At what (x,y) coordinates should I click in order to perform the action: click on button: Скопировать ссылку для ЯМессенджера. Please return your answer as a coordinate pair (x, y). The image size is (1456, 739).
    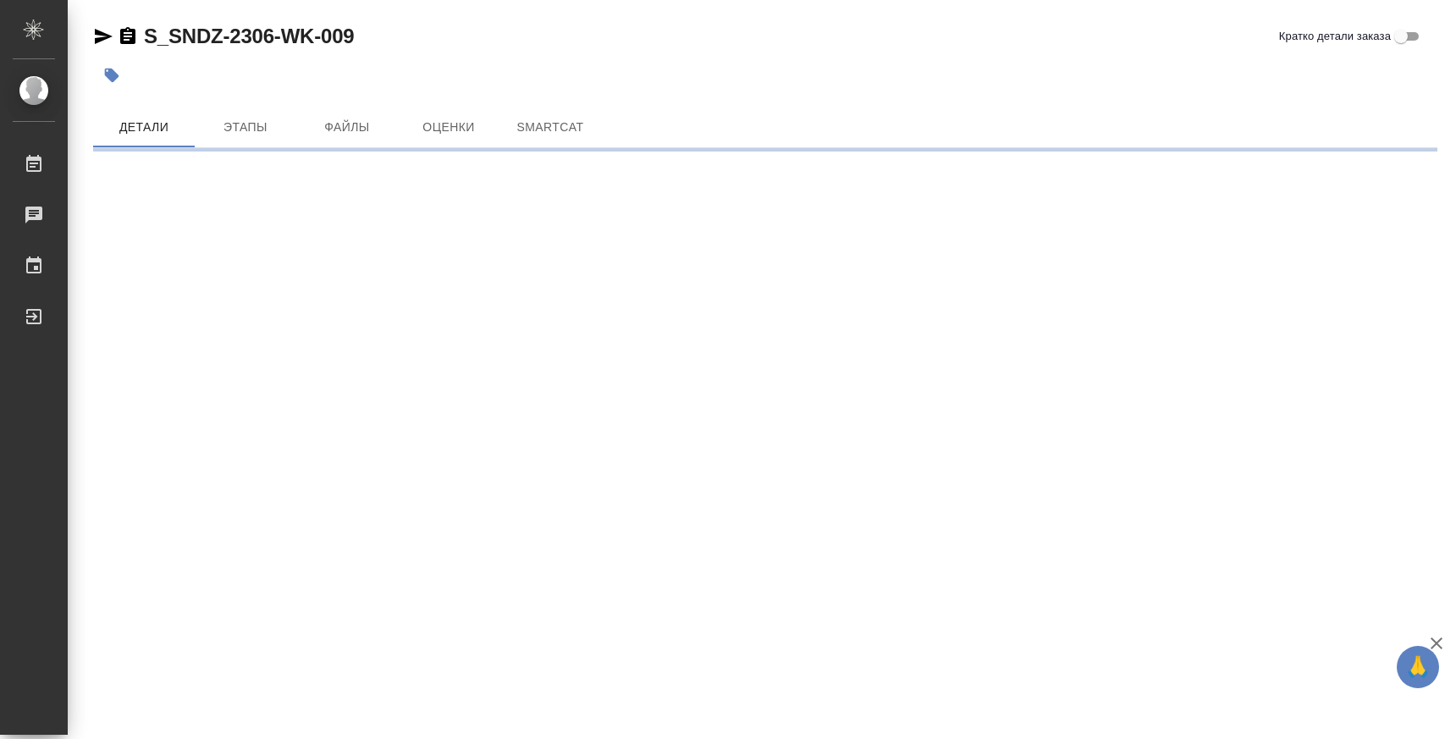
    Looking at the image, I should click on (103, 36).